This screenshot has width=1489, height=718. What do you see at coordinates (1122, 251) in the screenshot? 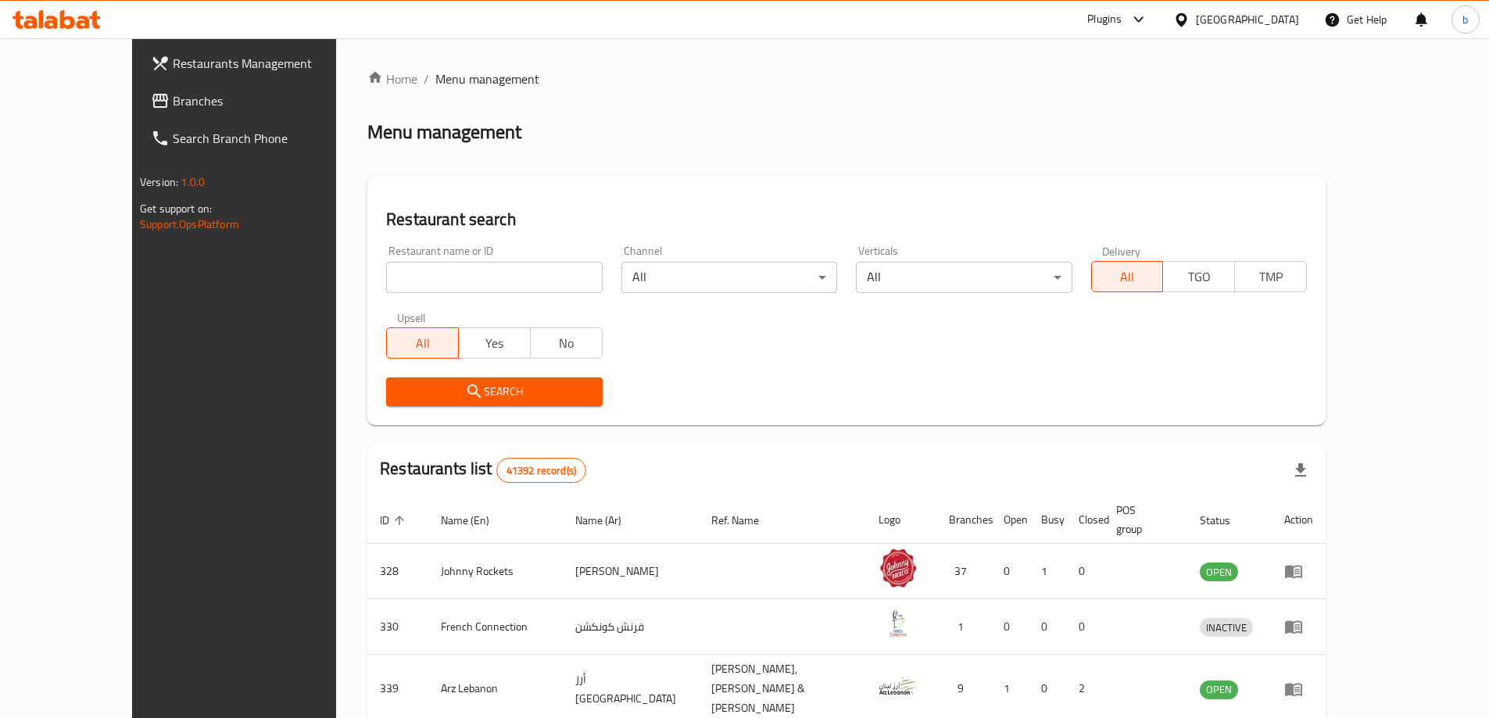
I see `label: Delivery` at bounding box center [1122, 251].